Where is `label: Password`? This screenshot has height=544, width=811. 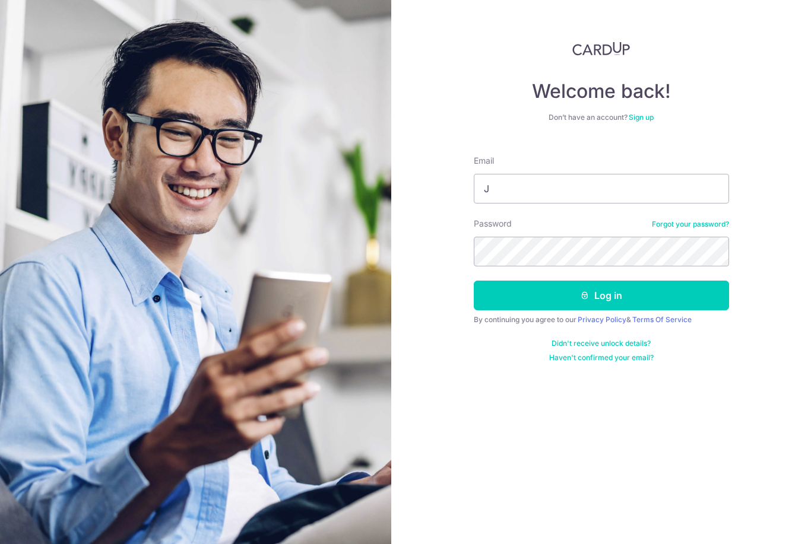
label: Password is located at coordinates (493, 224).